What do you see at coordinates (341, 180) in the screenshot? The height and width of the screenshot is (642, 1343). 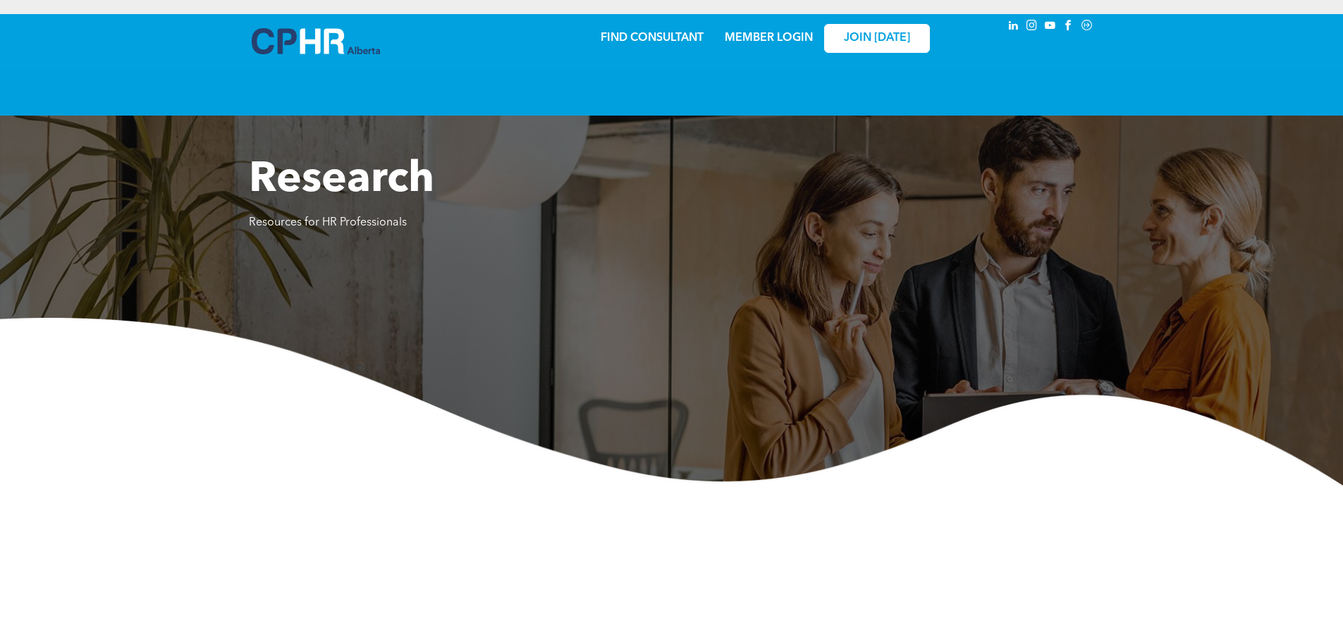 I see `span: Research` at bounding box center [341, 180].